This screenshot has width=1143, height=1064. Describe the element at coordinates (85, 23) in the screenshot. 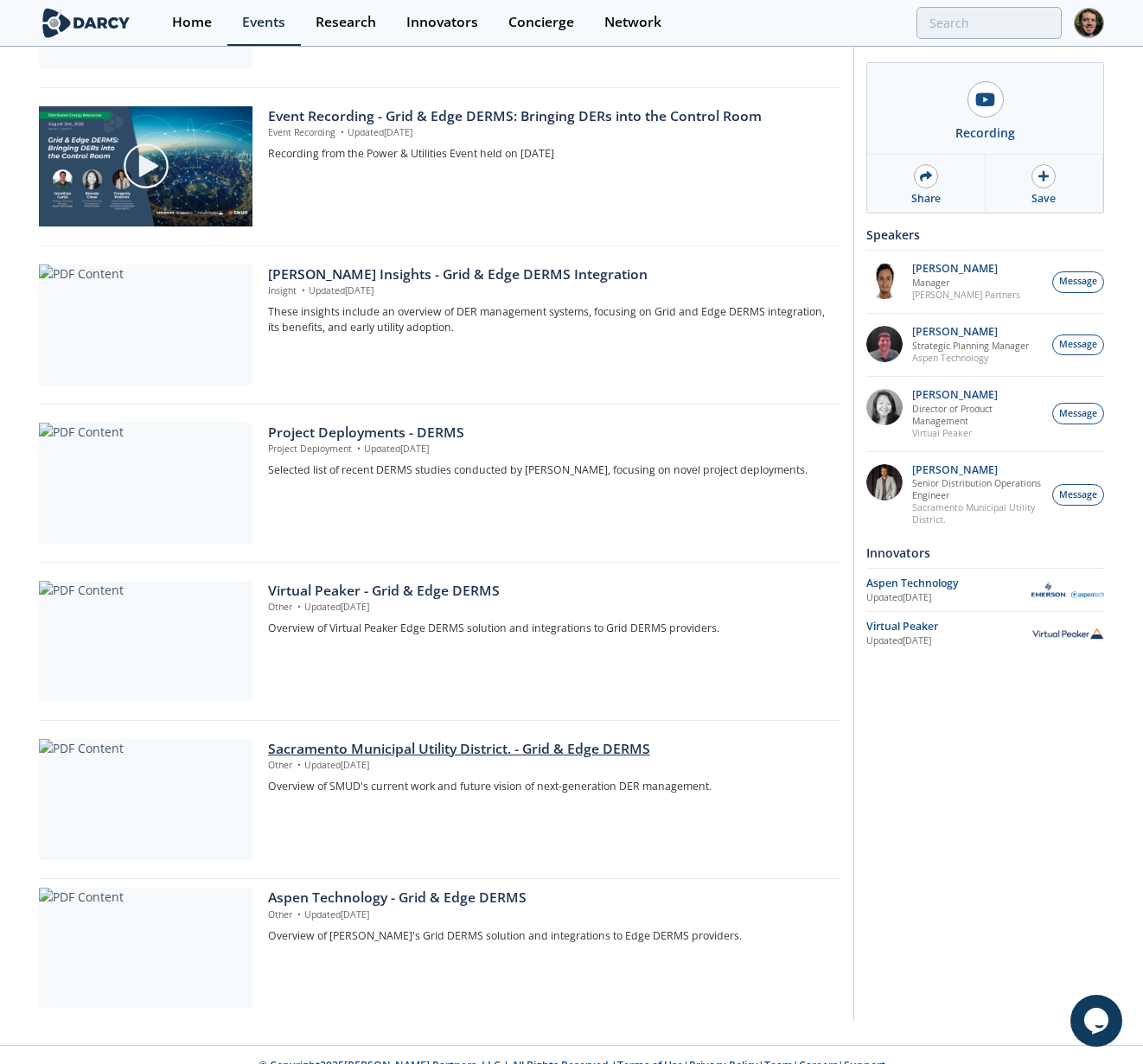

I see `img: logo-wide.svg` at that location.